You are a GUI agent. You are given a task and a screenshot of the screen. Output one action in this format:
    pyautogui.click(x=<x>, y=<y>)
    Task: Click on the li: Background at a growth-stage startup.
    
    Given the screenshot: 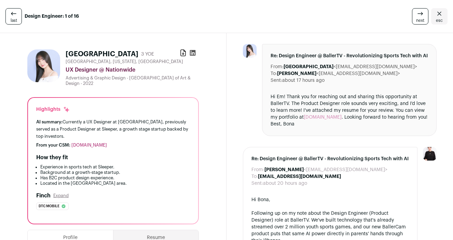 What is the action you would take?
    pyautogui.click(x=115, y=173)
    